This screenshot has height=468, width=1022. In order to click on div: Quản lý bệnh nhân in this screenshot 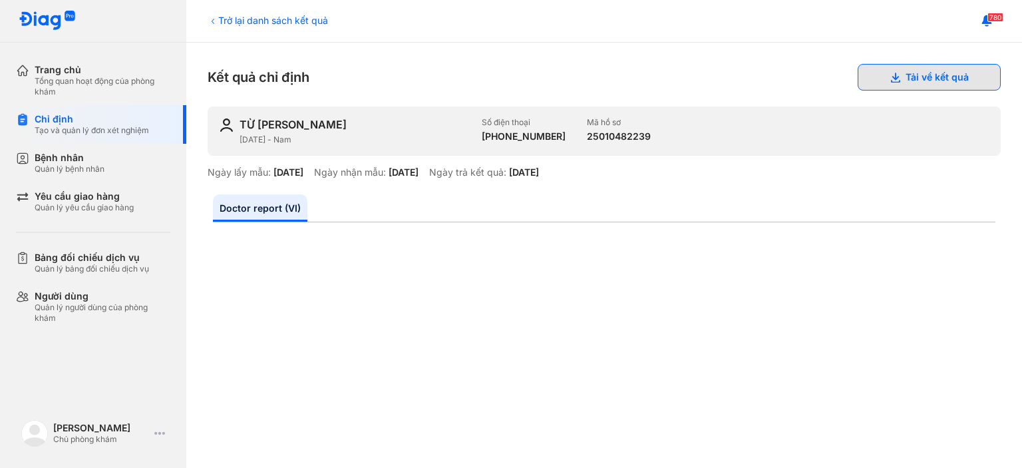, I will do `click(69, 169)`.